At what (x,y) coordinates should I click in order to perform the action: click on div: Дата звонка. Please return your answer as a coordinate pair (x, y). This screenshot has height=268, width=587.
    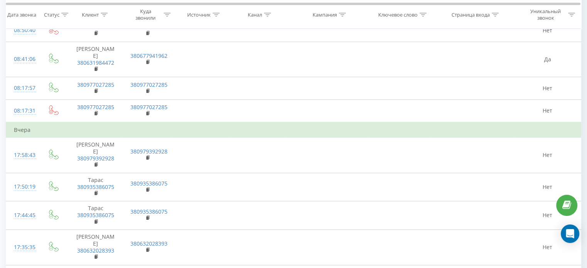
    Looking at the image, I should click on (22, 14).